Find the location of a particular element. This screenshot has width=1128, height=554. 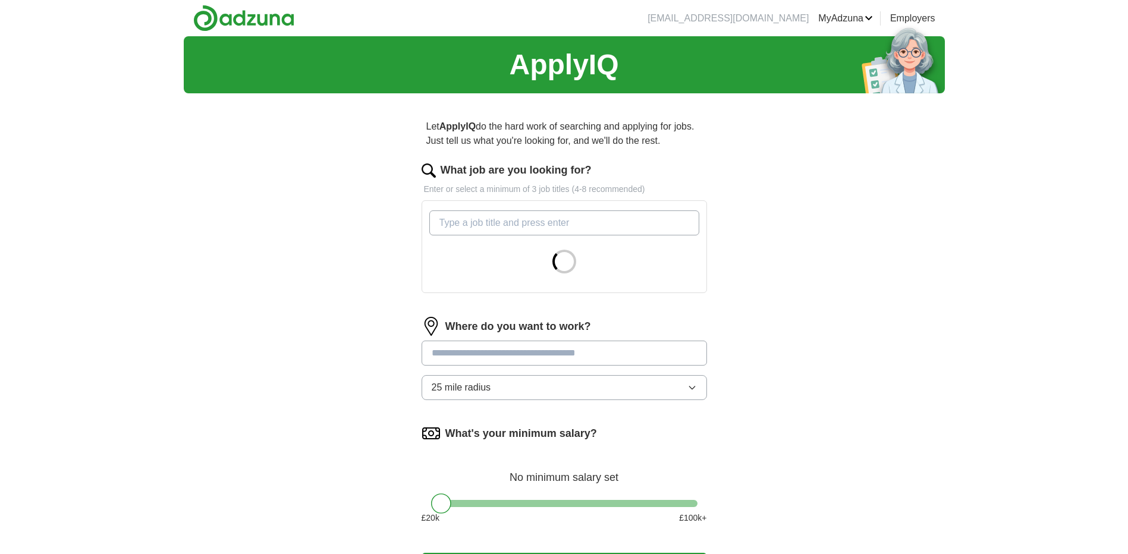

p: Enter or select a minimum of 3 job titles (4-8 recommended) is located at coordinates (565, 189).